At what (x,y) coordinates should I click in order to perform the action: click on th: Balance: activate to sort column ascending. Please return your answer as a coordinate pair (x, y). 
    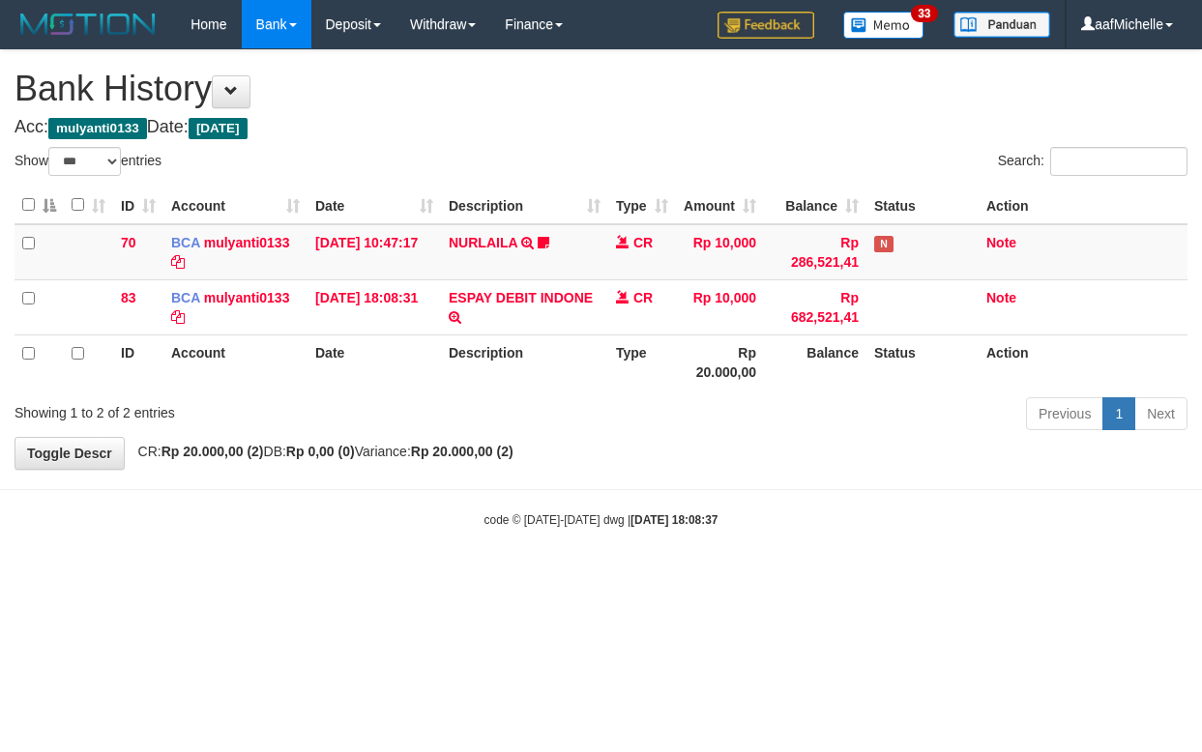
    Looking at the image, I should click on (815, 205).